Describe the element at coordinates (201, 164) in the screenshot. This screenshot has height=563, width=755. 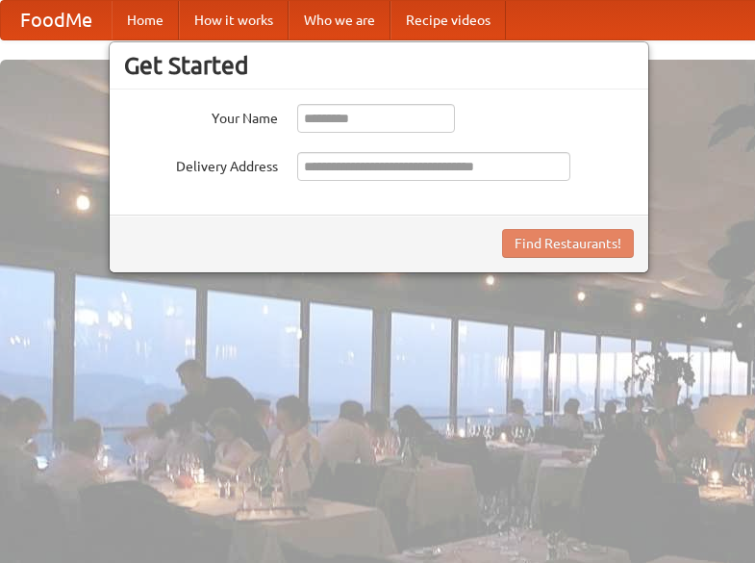
I see `label: Delivery Address` at that location.